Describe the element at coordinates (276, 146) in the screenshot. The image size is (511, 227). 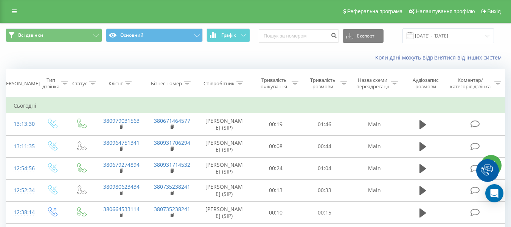
I see `td: 00:08` at that location.